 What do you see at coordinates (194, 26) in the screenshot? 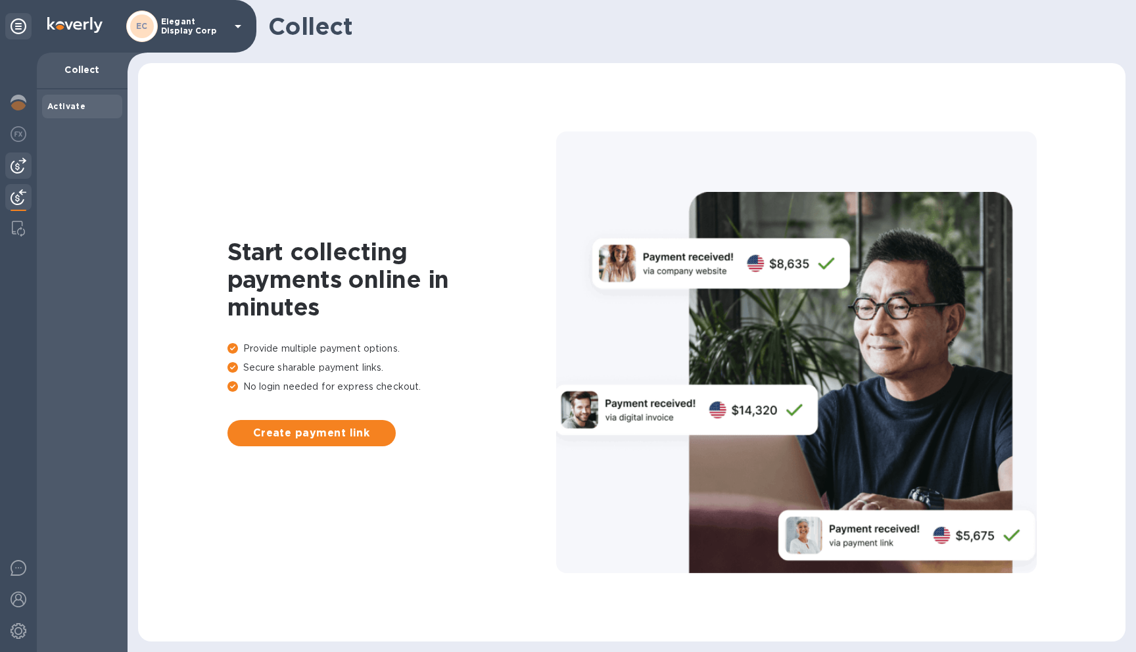
I see `p: Elegant Display Corp` at bounding box center [194, 26].